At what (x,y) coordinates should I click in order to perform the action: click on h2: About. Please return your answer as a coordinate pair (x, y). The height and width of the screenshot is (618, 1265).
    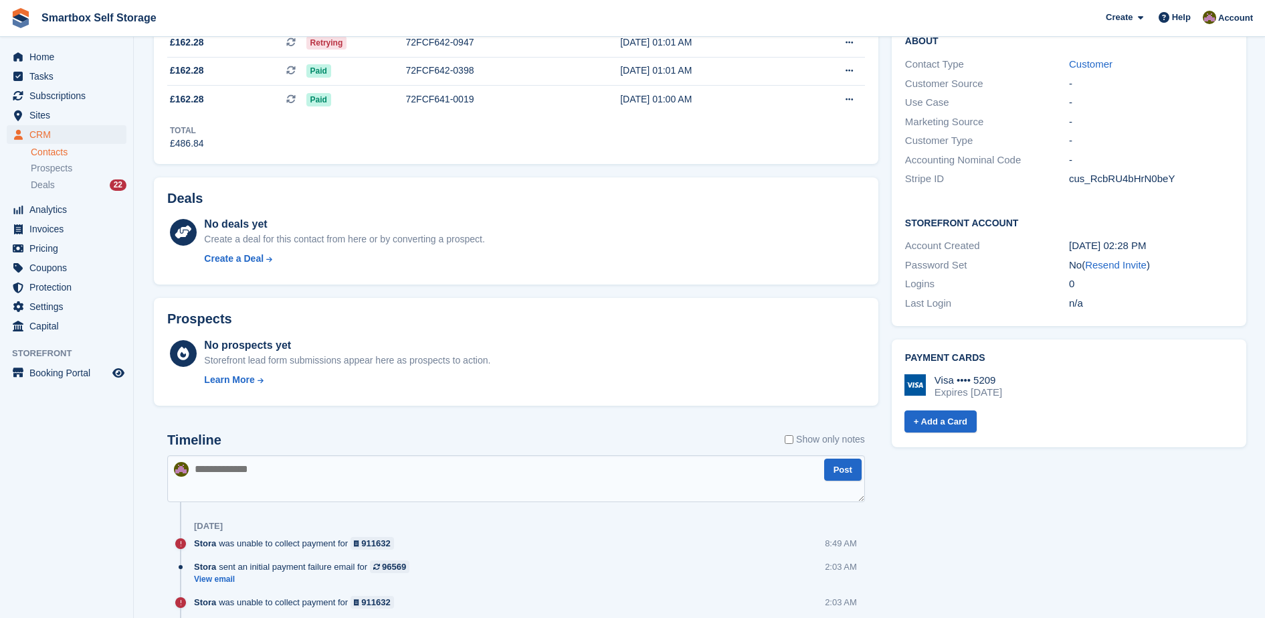
    Looking at the image, I should click on (1069, 40).